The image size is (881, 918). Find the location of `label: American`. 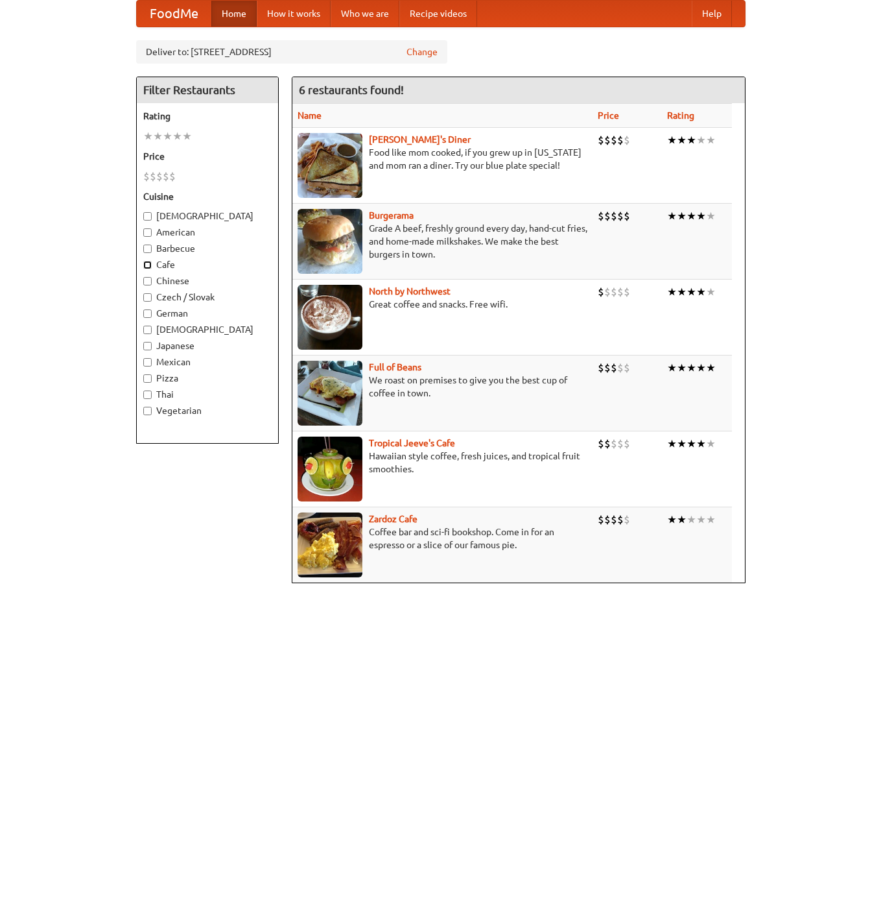

label: American is located at coordinates (208, 232).